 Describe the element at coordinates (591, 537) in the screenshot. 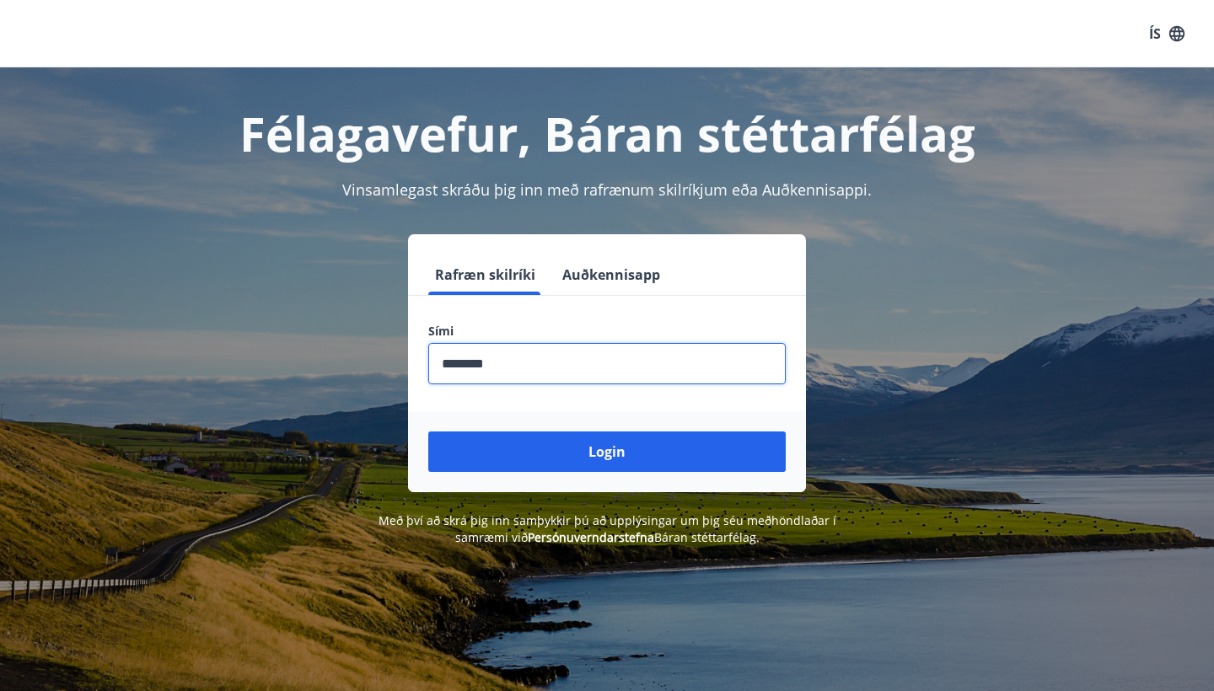

I see `a: Persónuverndarstefna` at that location.